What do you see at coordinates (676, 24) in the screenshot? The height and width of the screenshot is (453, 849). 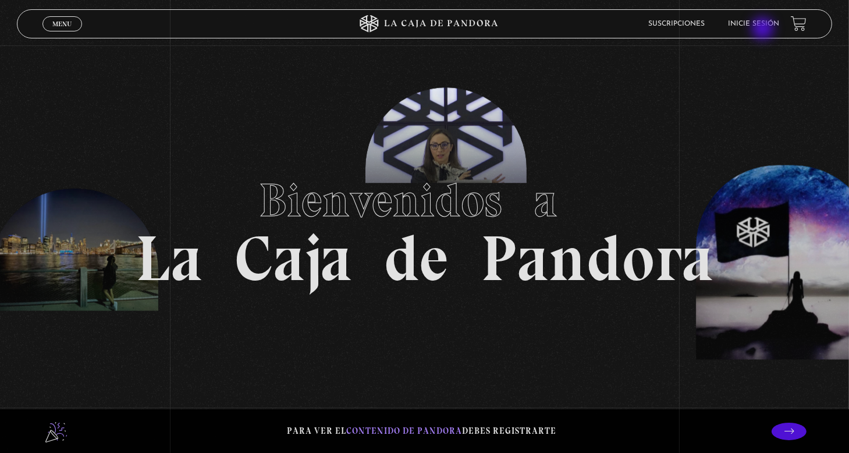 I see `a: Suscripciones` at bounding box center [676, 24].